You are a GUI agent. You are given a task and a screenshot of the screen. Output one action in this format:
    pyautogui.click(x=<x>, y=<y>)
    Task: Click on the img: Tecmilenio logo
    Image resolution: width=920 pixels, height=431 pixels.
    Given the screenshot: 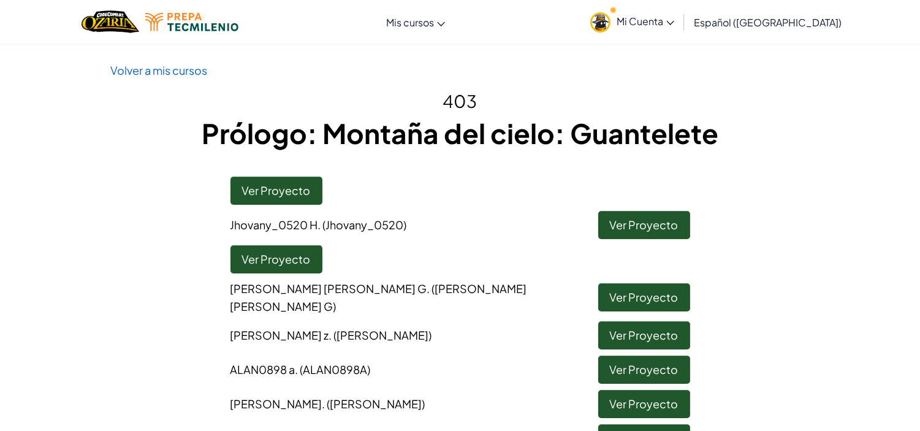 What is the action you would take?
    pyautogui.click(x=192, y=22)
    